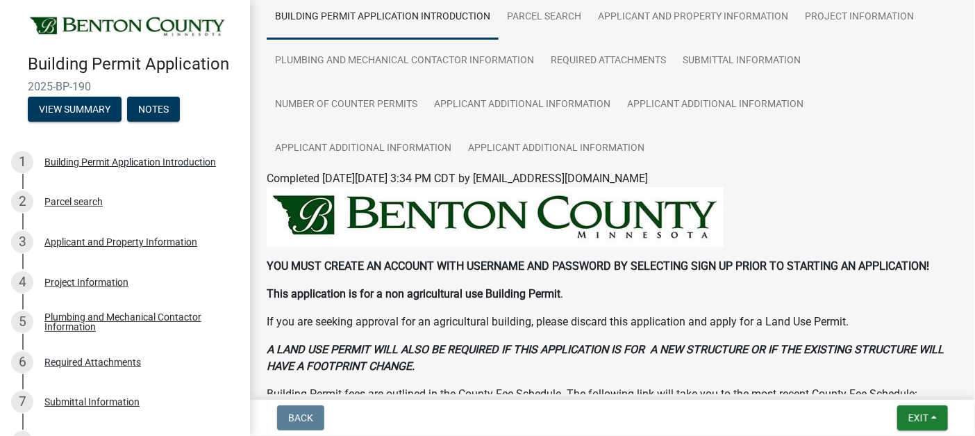 The height and width of the screenshot is (436, 975). Describe the element at coordinates (923, 418) in the screenshot. I see `button: Exit` at that location.